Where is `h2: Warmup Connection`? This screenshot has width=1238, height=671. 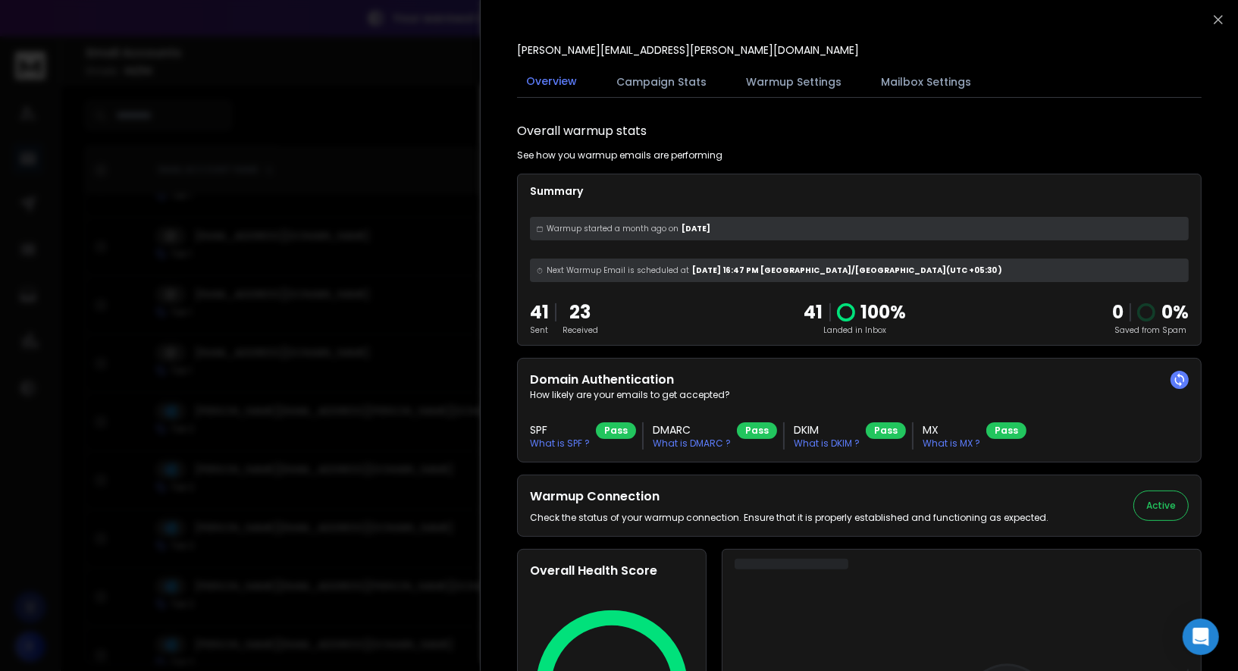 h2: Warmup Connection is located at coordinates (789, 497).